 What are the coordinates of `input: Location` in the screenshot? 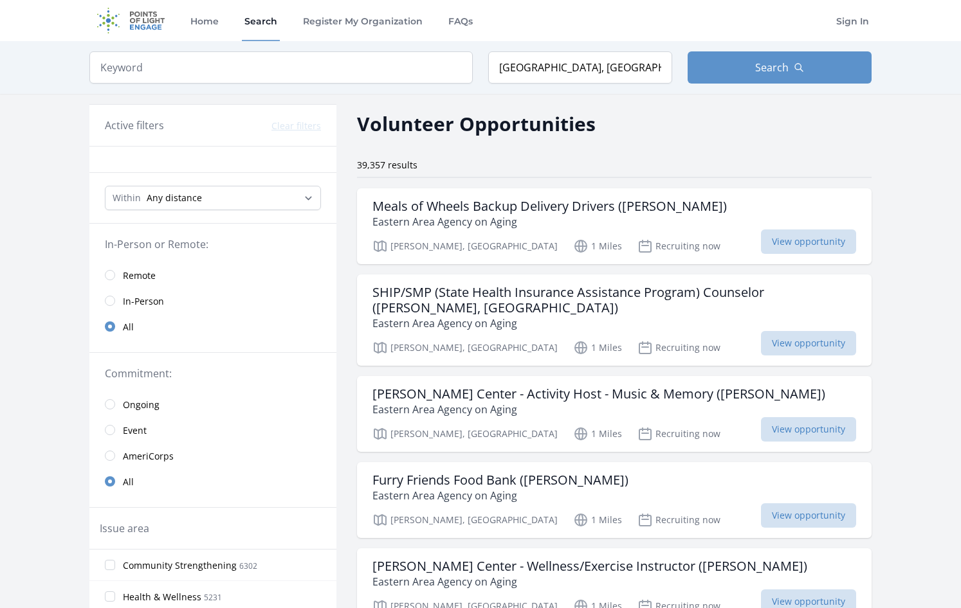 It's located at (580, 68).